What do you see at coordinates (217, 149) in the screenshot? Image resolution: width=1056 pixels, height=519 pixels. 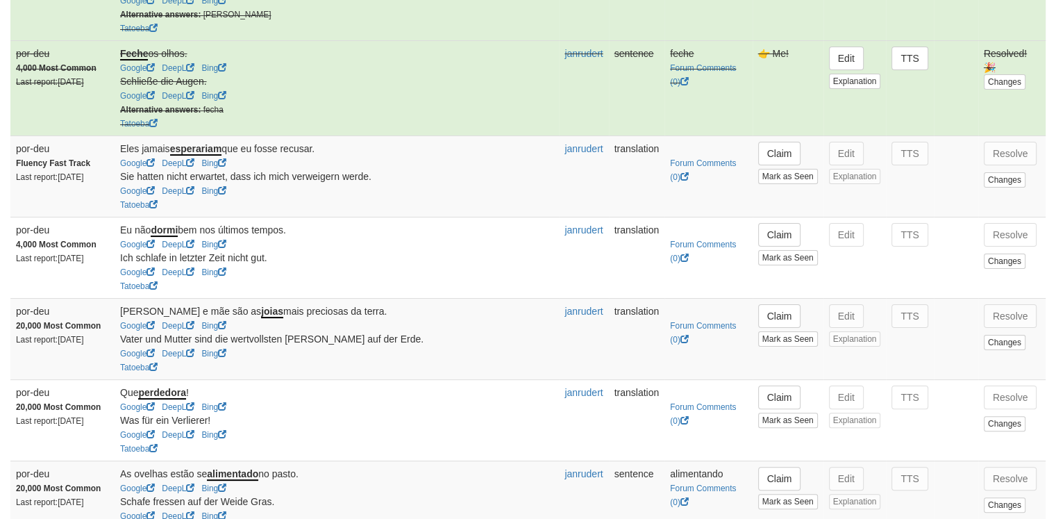 I see `span: Eles jamais que eu fosse recusar.` at bounding box center [217, 149].